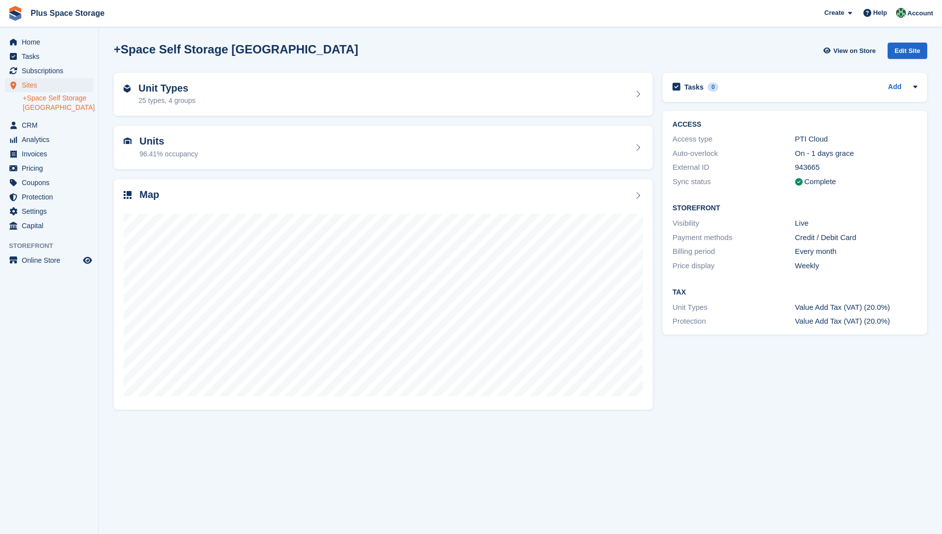  I want to click on div: Edit Site, so click(907, 50).